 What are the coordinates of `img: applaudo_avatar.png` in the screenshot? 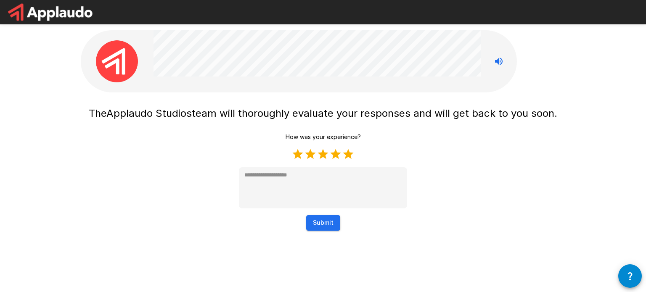 It's located at (117, 61).